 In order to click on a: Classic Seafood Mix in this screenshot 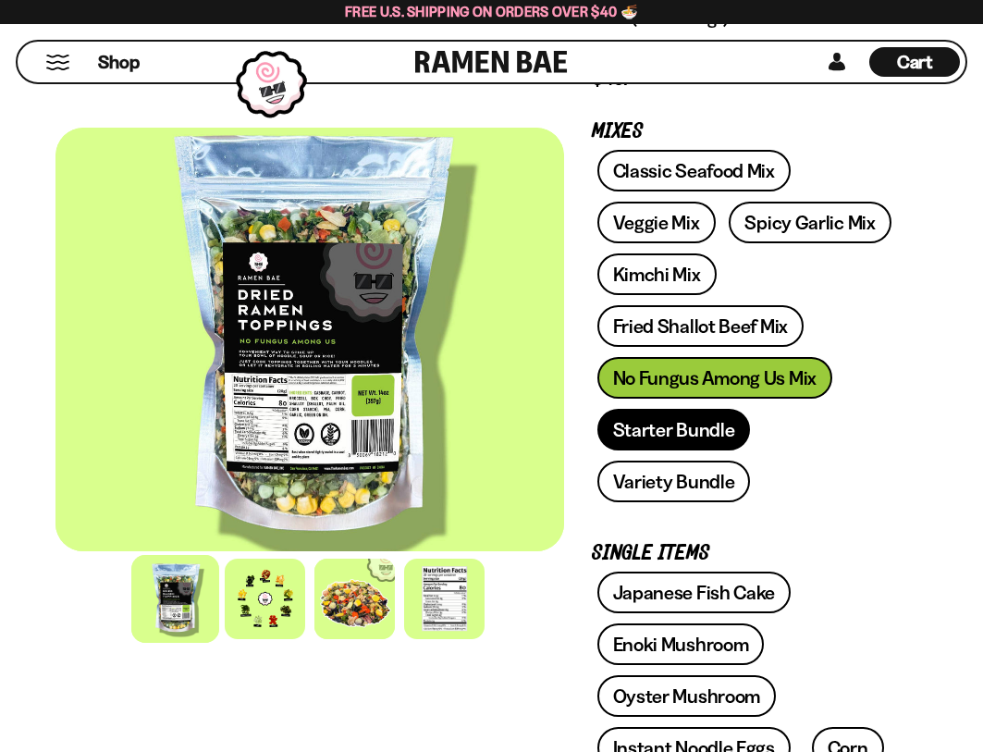, I will do `click(694, 170)`.